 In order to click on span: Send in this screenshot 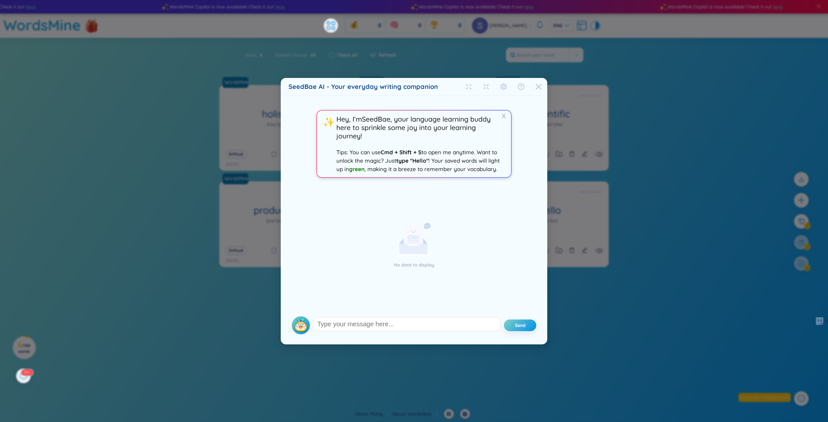, I will do `click(520, 325)`.